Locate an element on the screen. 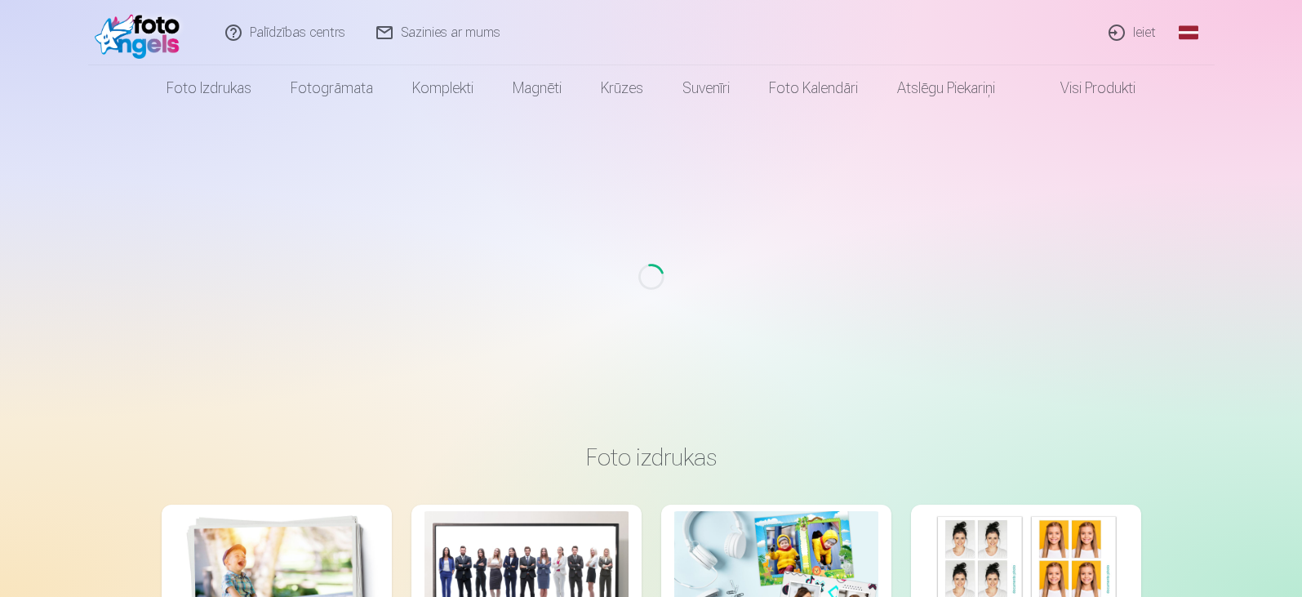 The height and width of the screenshot is (597, 1302). img: /fa1 is located at coordinates (141, 33).